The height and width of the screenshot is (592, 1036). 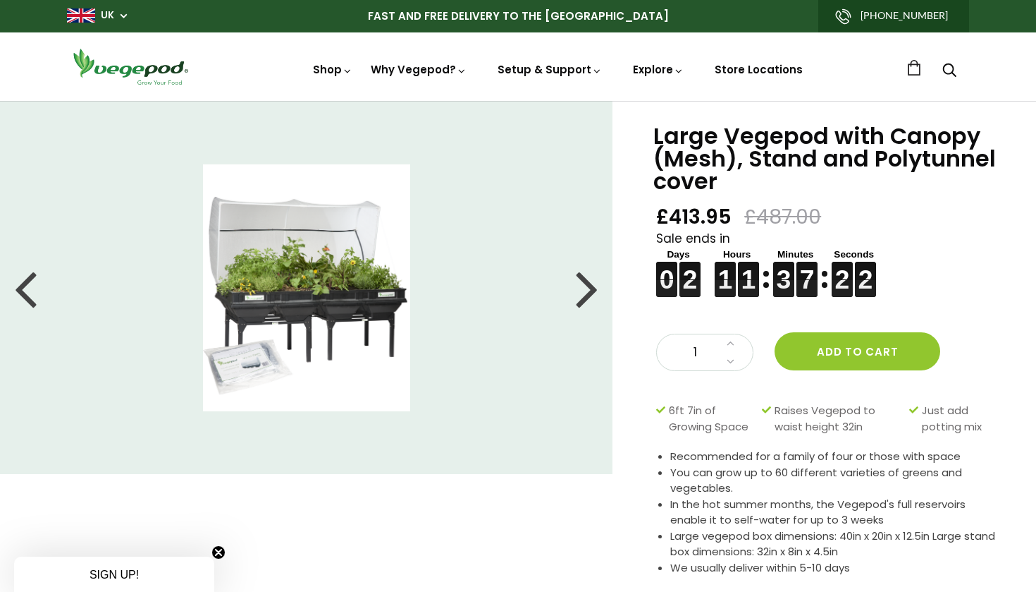 I want to click on h1: Large Vegepod with Canopy (Mesh), Stand and Polytunnel cover, so click(x=827, y=159).